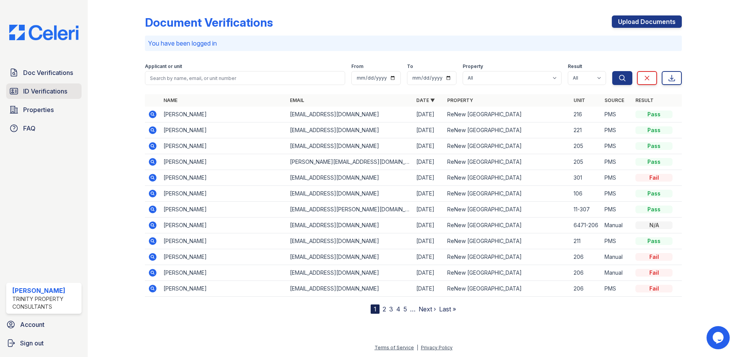  What do you see at coordinates (448, 309) in the screenshot?
I see `a: Last »` at bounding box center [448, 309].